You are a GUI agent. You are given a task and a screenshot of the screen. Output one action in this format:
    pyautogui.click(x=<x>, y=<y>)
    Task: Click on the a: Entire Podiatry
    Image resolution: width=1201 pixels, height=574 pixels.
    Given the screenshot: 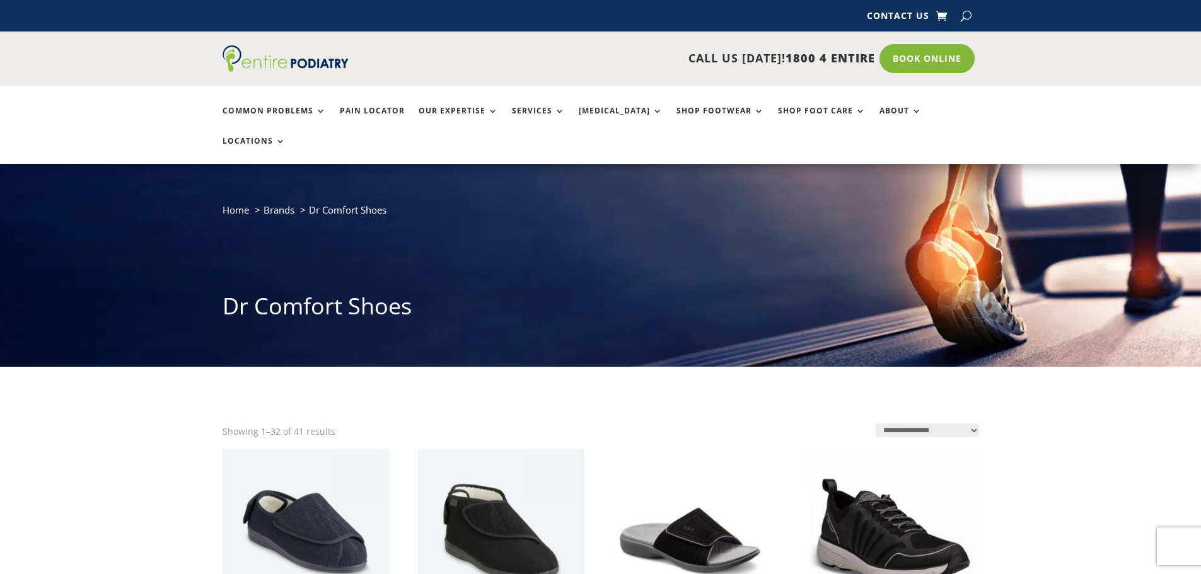 What is the action you would take?
    pyautogui.click(x=285, y=68)
    